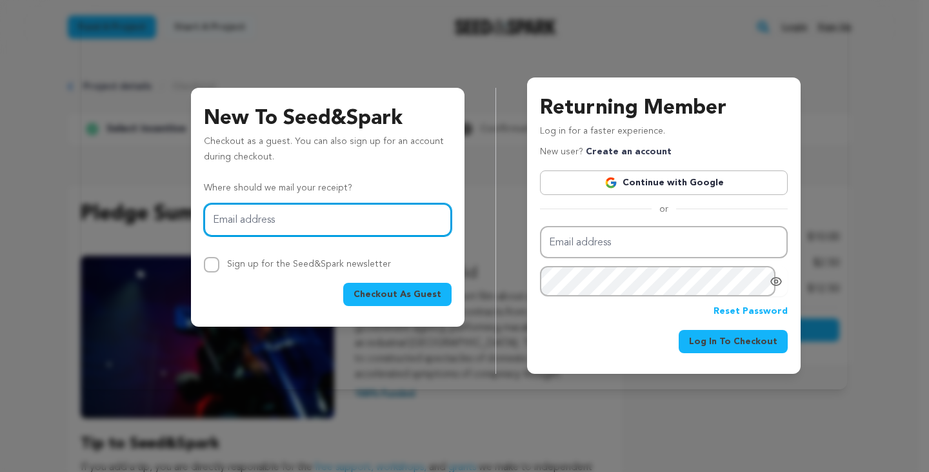 The width and height of the screenshot is (929, 472). What do you see at coordinates (776, 281) in the screenshot?
I see `a: Show password as plain text. Warning: this will display your password on the screen.` at bounding box center [776, 281].